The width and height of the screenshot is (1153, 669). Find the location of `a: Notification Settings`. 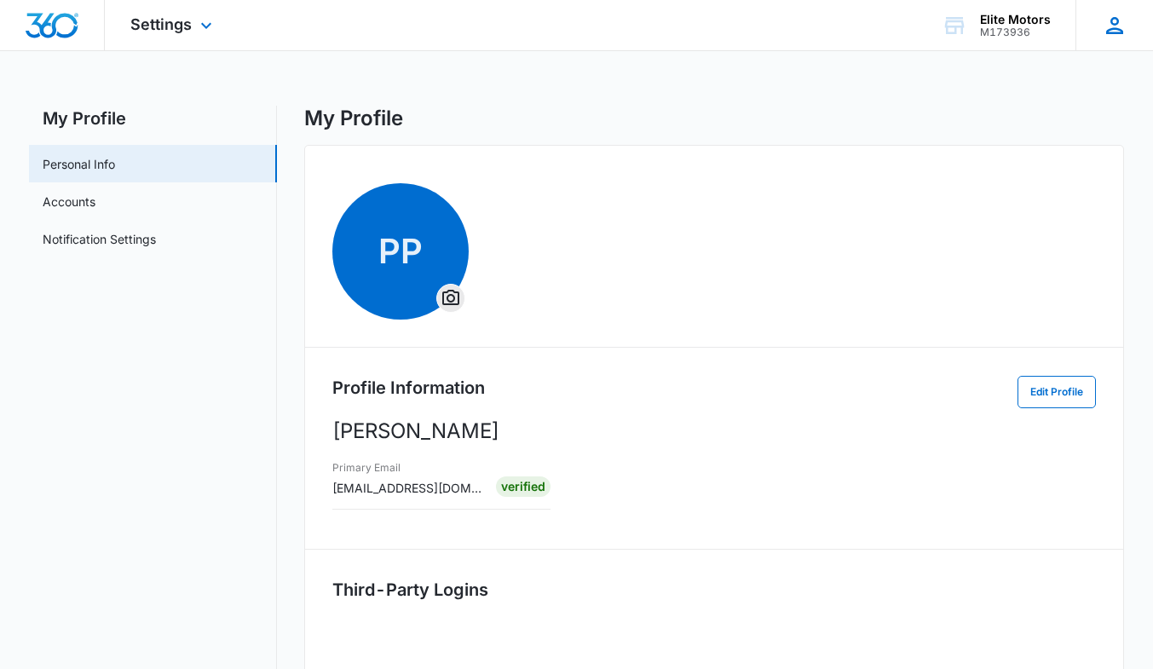

a: Notification Settings is located at coordinates (99, 239).